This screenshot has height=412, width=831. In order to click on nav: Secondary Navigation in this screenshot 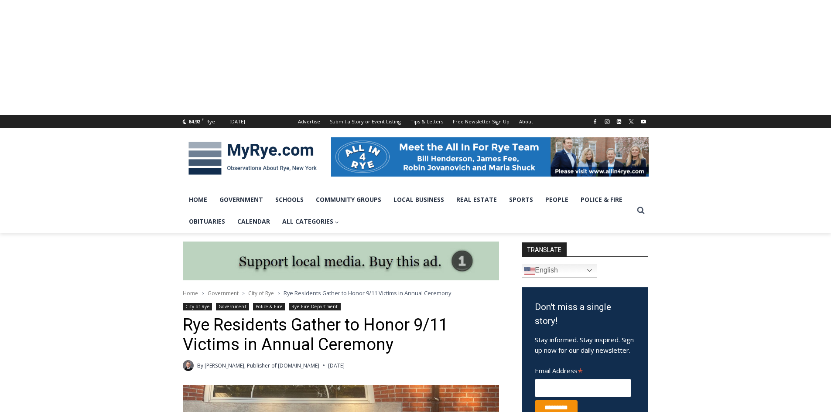, I will do `click(415, 121)`.